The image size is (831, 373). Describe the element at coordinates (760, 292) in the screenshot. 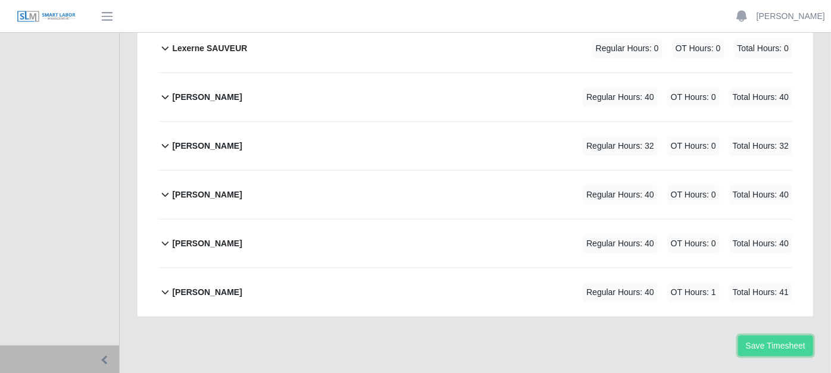

I see `span: Total Hours: 41` at that location.